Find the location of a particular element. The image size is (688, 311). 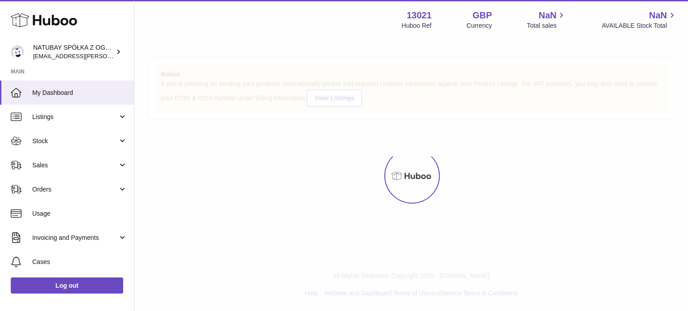

span: My Dashboard is located at coordinates (80, 93).